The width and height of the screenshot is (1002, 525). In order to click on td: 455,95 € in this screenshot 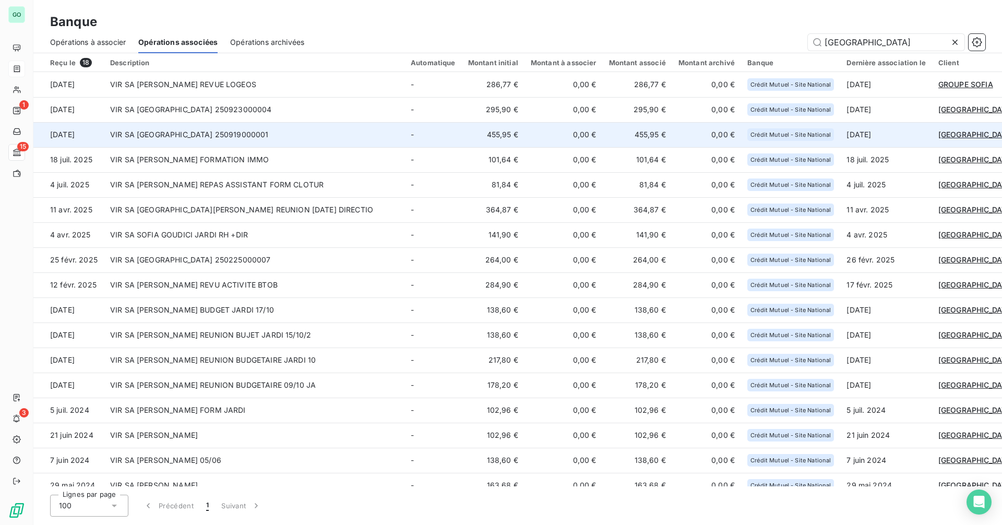, I will do `click(637, 135)`.